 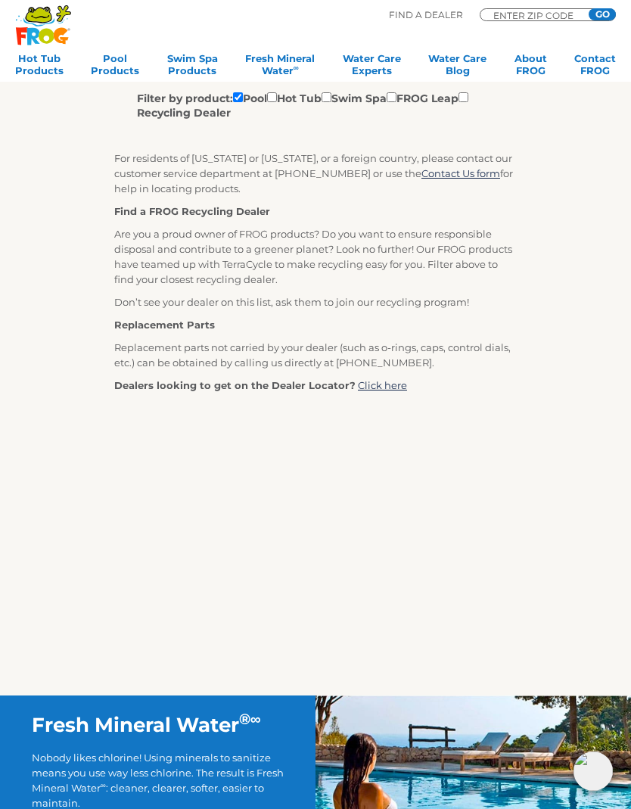 I want to click on img: openIcon, so click(x=594, y=771).